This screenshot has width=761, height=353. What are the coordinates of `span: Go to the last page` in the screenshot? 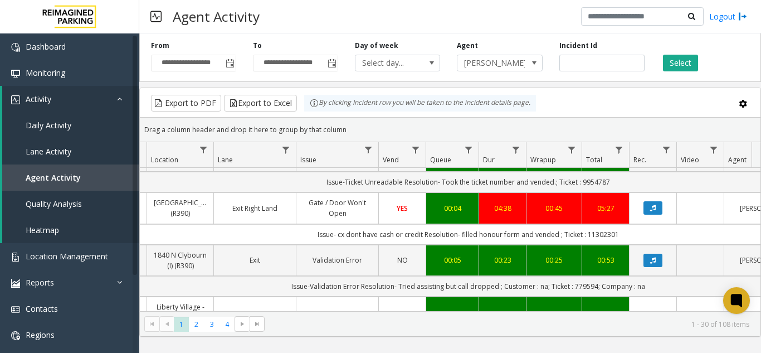 It's located at (257, 324).